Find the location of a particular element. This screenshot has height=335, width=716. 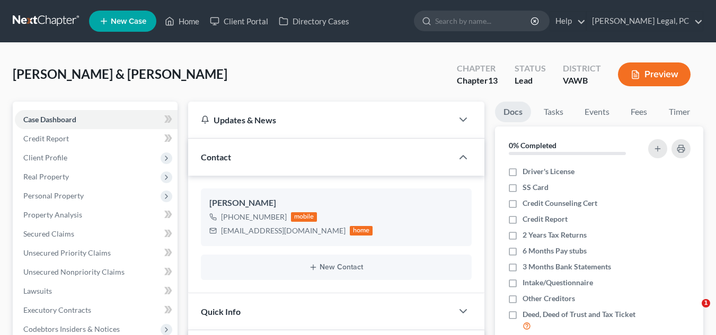

span: Unsecured Nonpriority Claims is located at coordinates (74, 272).